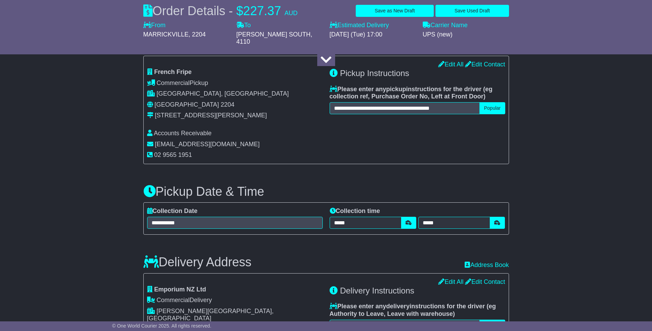 The height and width of the screenshot is (331, 652). What do you see at coordinates (398, 306) in the screenshot?
I see `span: delivery` at bounding box center [398, 306].